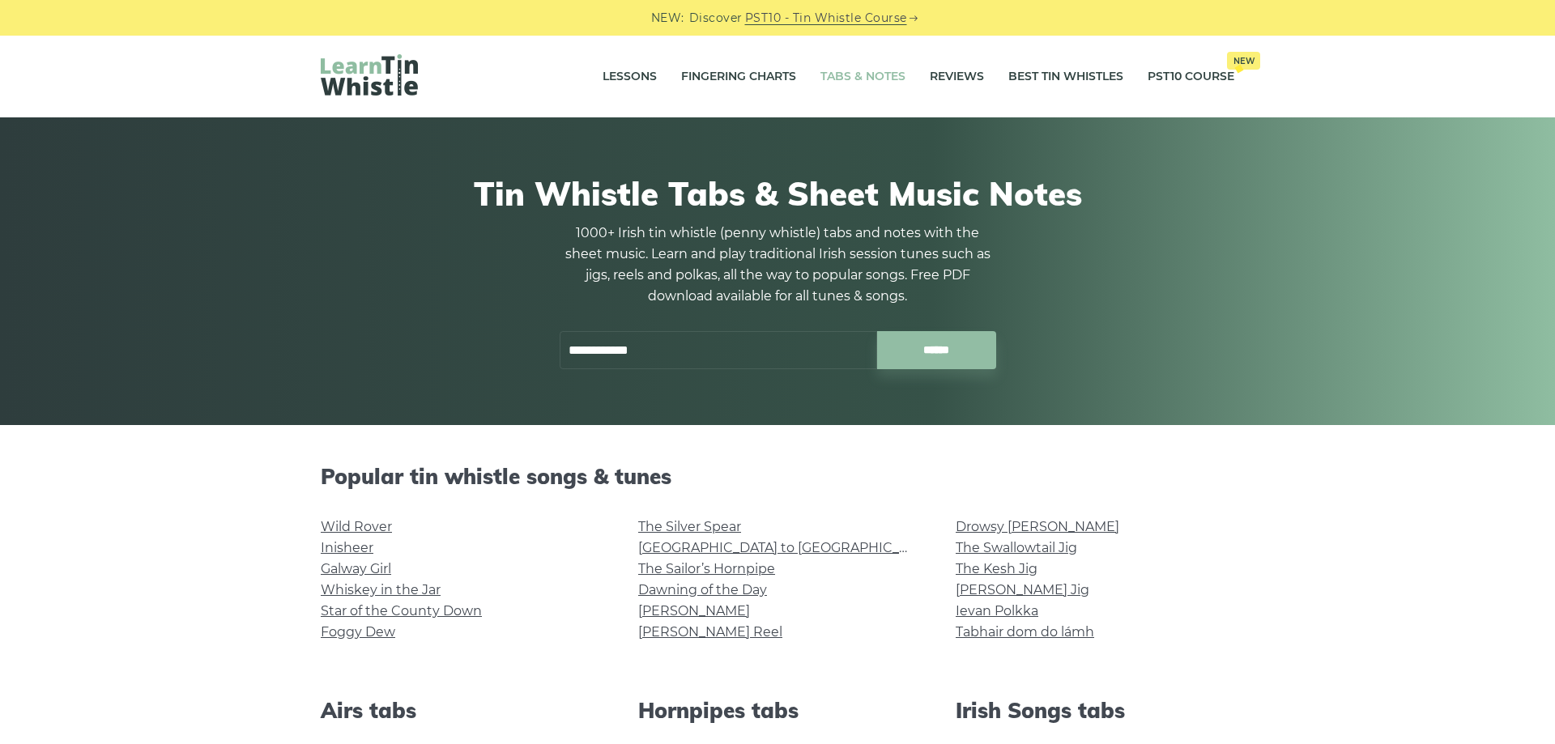  Describe the element at coordinates (1243, 61) in the screenshot. I see `span: New` at that location.